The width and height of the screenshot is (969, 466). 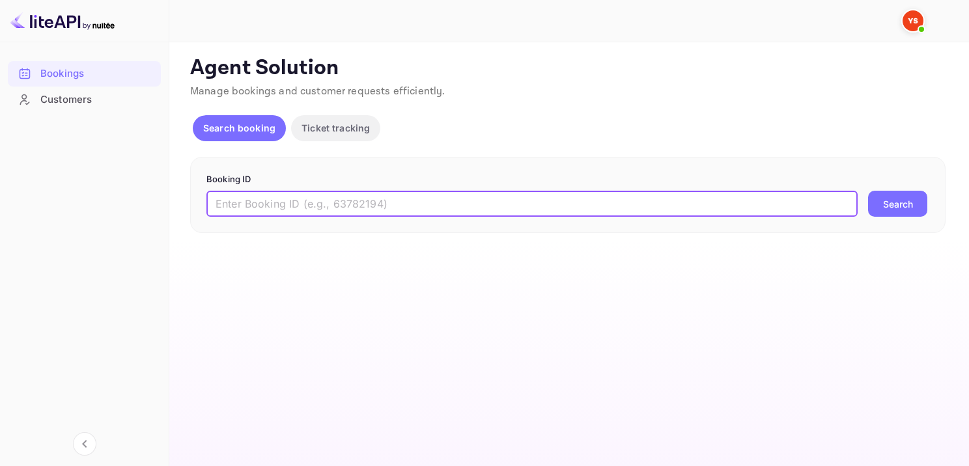 I want to click on a: Customers, so click(x=84, y=99).